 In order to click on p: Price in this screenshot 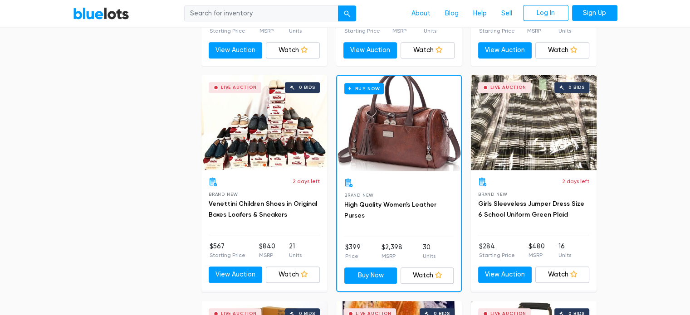, I will do `click(353, 256)`.